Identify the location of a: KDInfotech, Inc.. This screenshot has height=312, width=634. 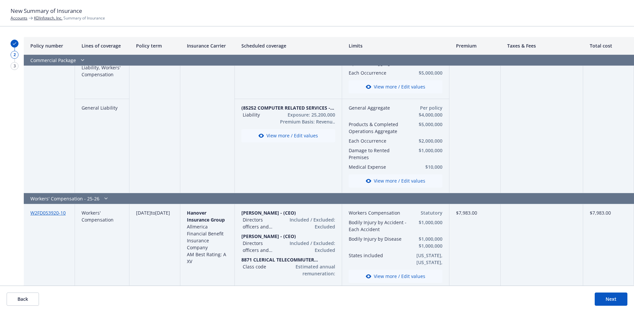
(48, 18).